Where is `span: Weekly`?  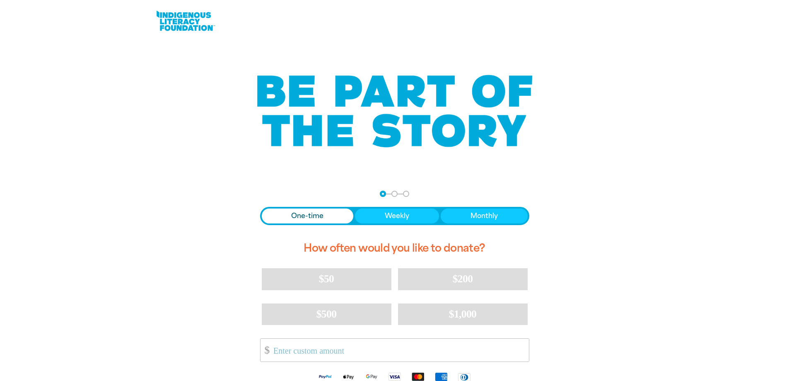 span: Weekly is located at coordinates (397, 216).